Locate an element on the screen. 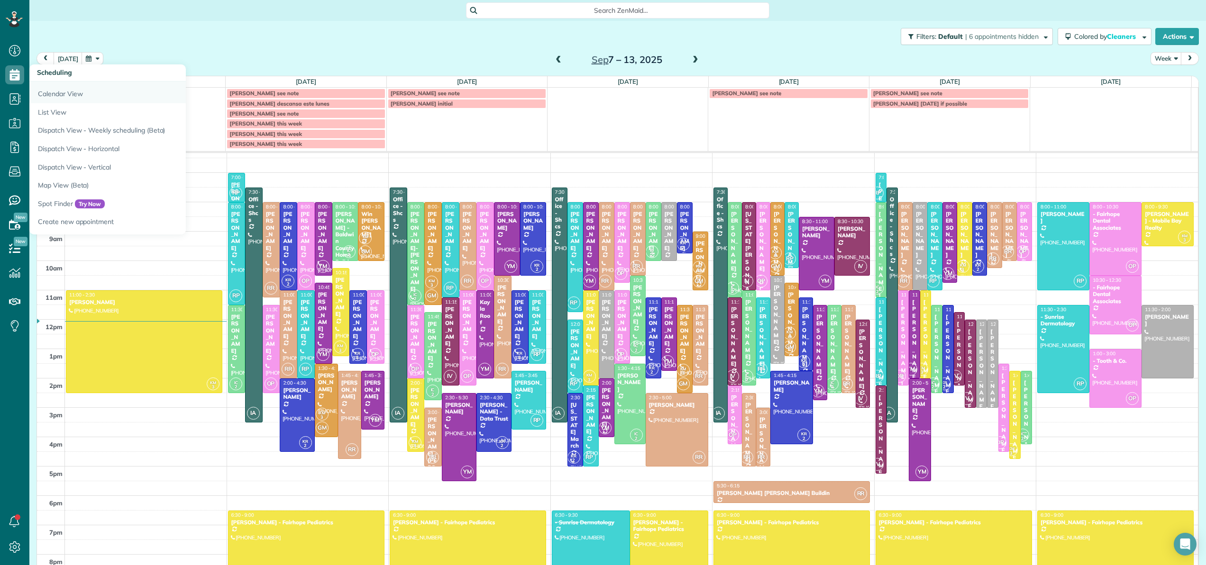 This screenshot has height=565, width=1206. span: 7:30 - 3:30 is located at coordinates (260, 192).